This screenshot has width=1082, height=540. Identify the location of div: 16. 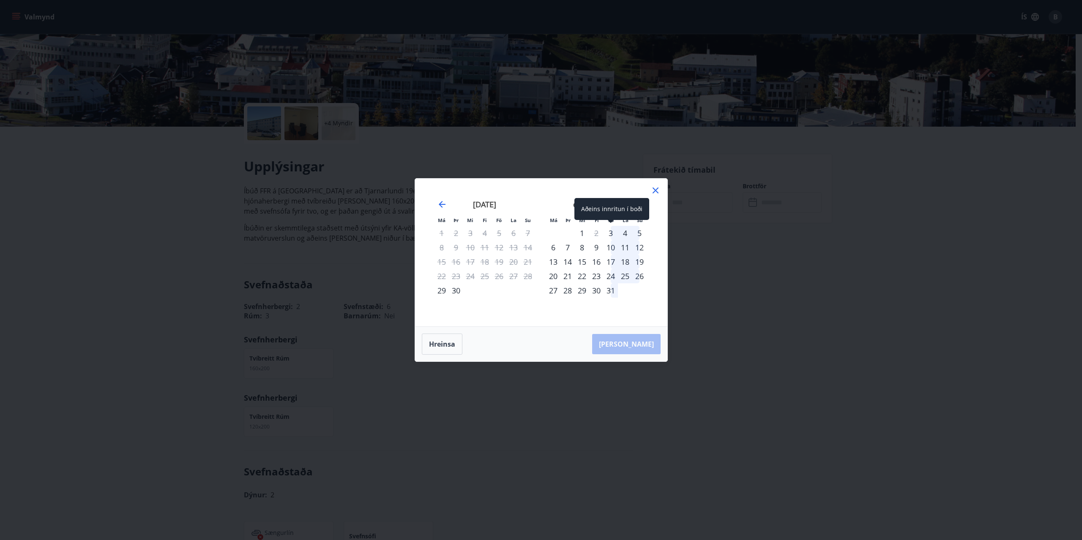
(596, 262).